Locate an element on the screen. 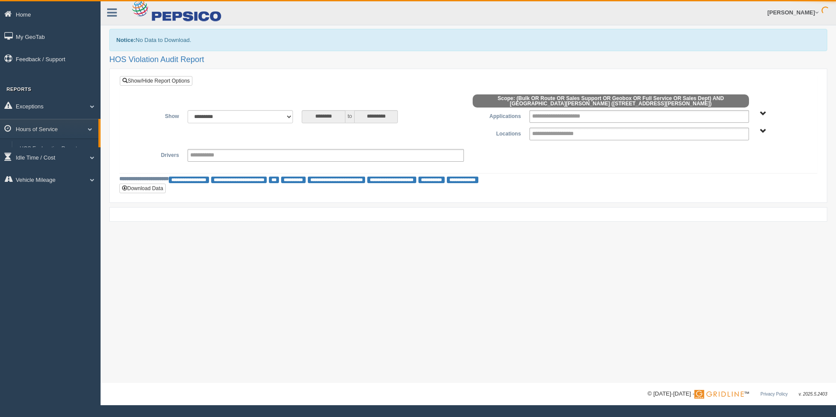 This screenshot has width=836, height=417. div: No Data to Download. is located at coordinates (468, 40).